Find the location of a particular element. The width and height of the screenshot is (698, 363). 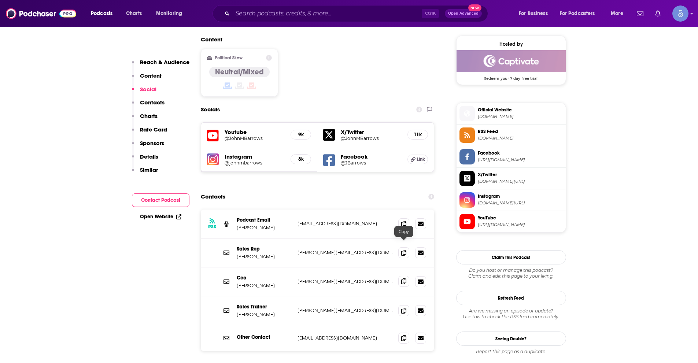

a: Charts is located at coordinates (134, 14).